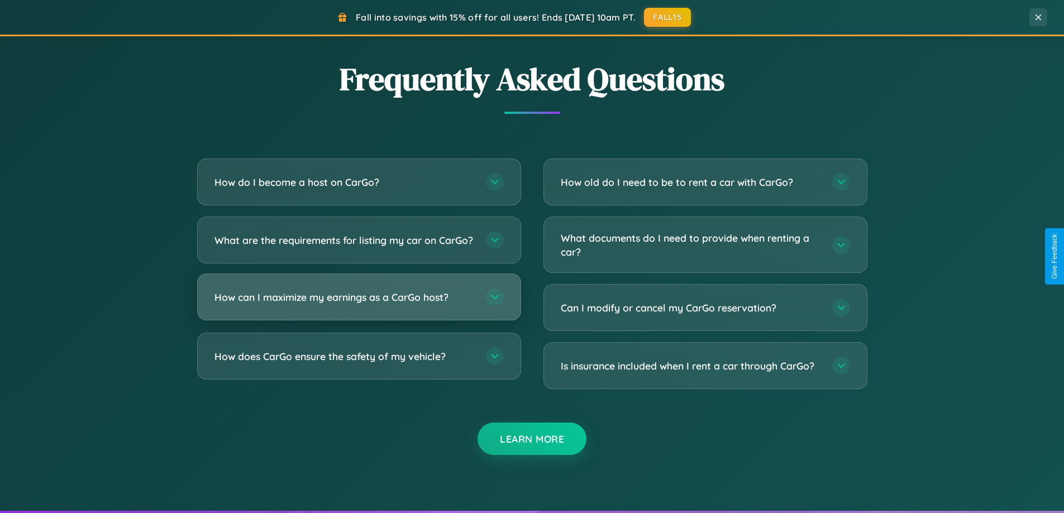  I want to click on button: Learn More, so click(532, 439).